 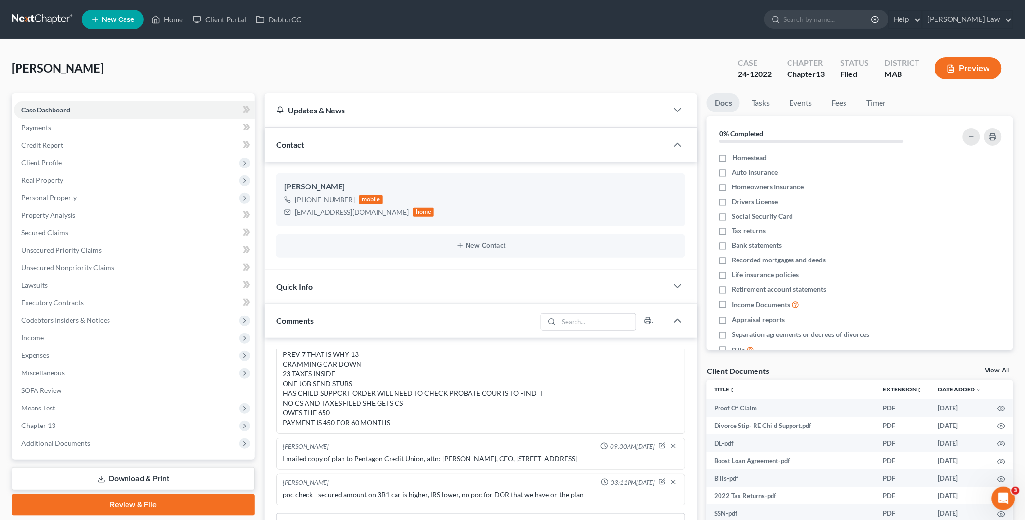 What do you see at coordinates (768, 187) in the screenshot?
I see `span: Homeowners Insurance` at bounding box center [768, 187].